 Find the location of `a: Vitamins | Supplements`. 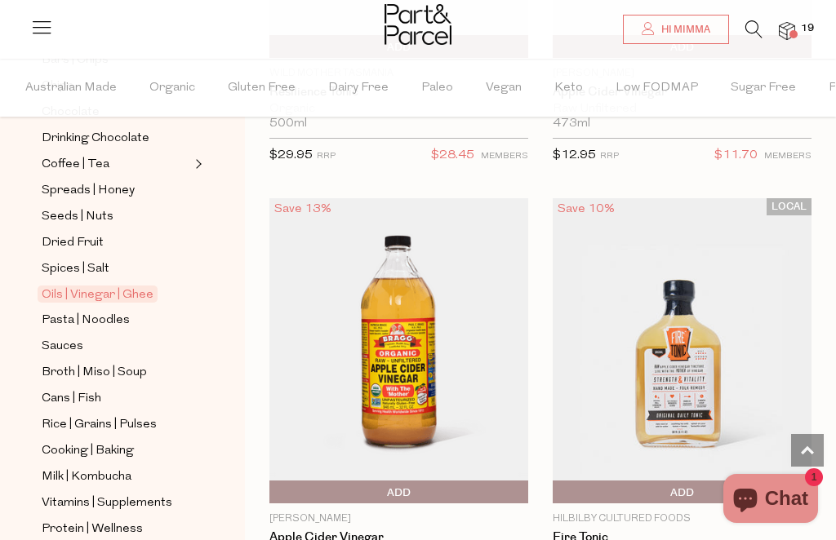

a: Vitamins | Supplements is located at coordinates (116, 503).